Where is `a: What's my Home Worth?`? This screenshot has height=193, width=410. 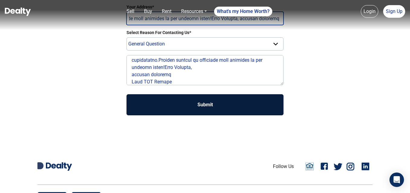 a: What's my Home Worth? is located at coordinates (243, 11).